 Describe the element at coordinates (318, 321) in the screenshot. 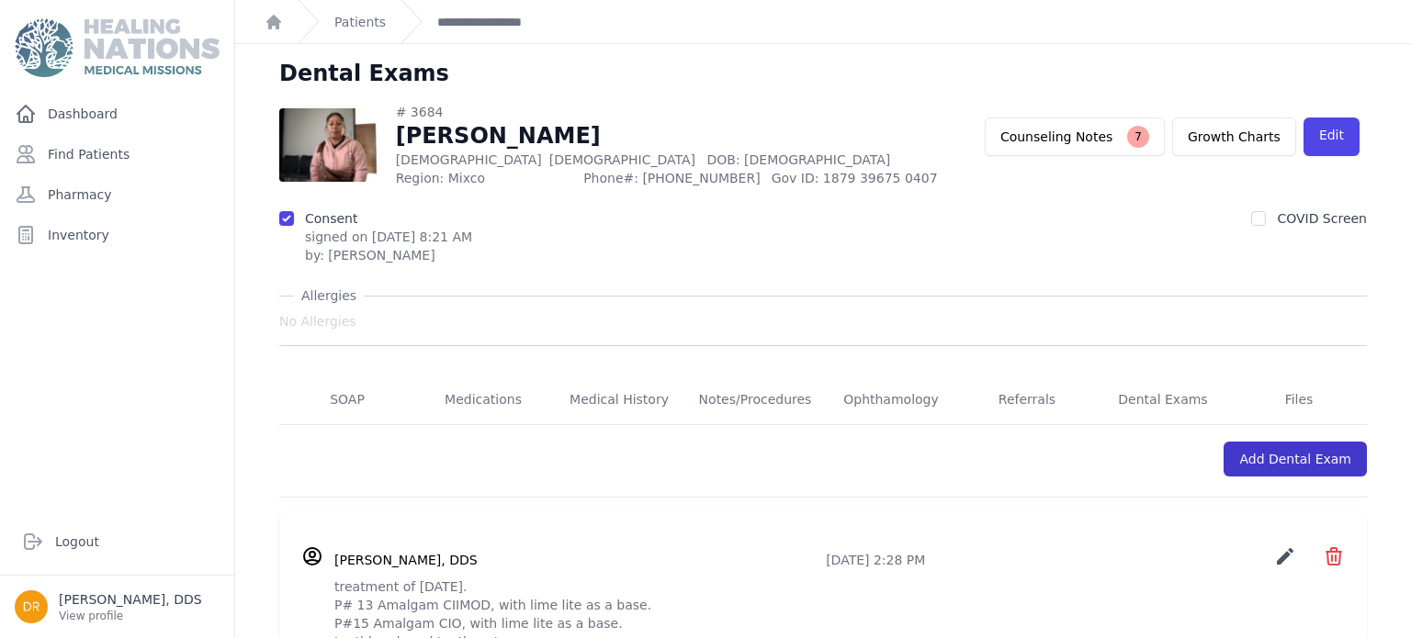

I see `span: No Allergies` at that location.